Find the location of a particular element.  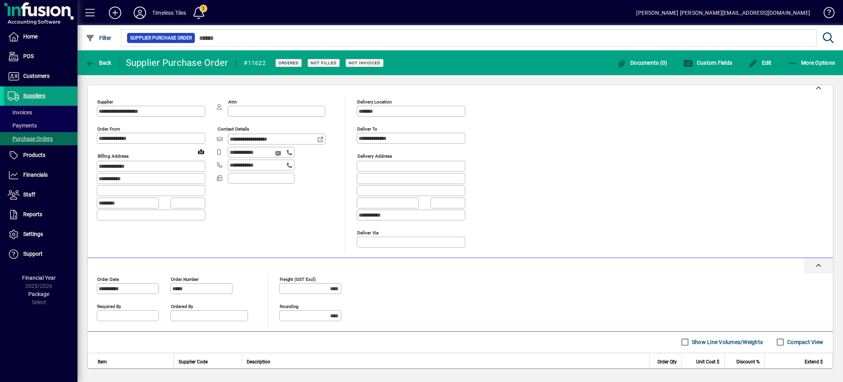

button: More Options is located at coordinates (812, 63).